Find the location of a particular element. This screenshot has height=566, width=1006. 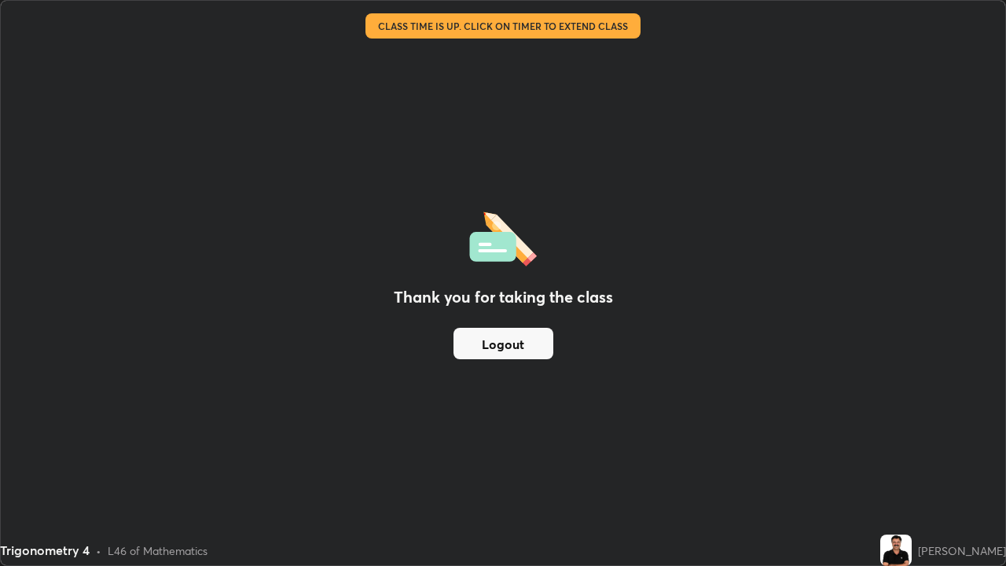

button: Logout is located at coordinates (503, 343).